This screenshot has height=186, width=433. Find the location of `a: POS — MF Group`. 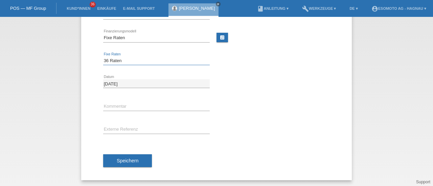

a: POS — MF Group is located at coordinates (28, 8).